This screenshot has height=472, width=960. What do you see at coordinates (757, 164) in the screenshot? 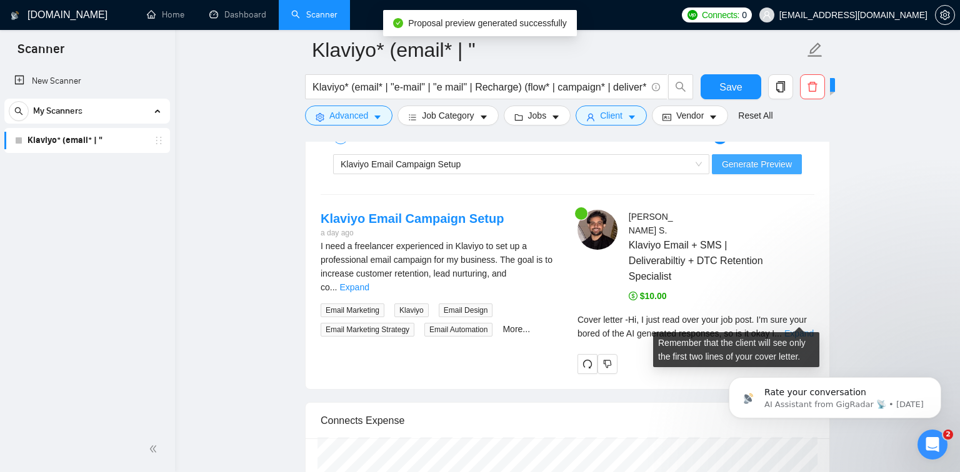
I see `button: Generate Preview` at bounding box center [757, 164].